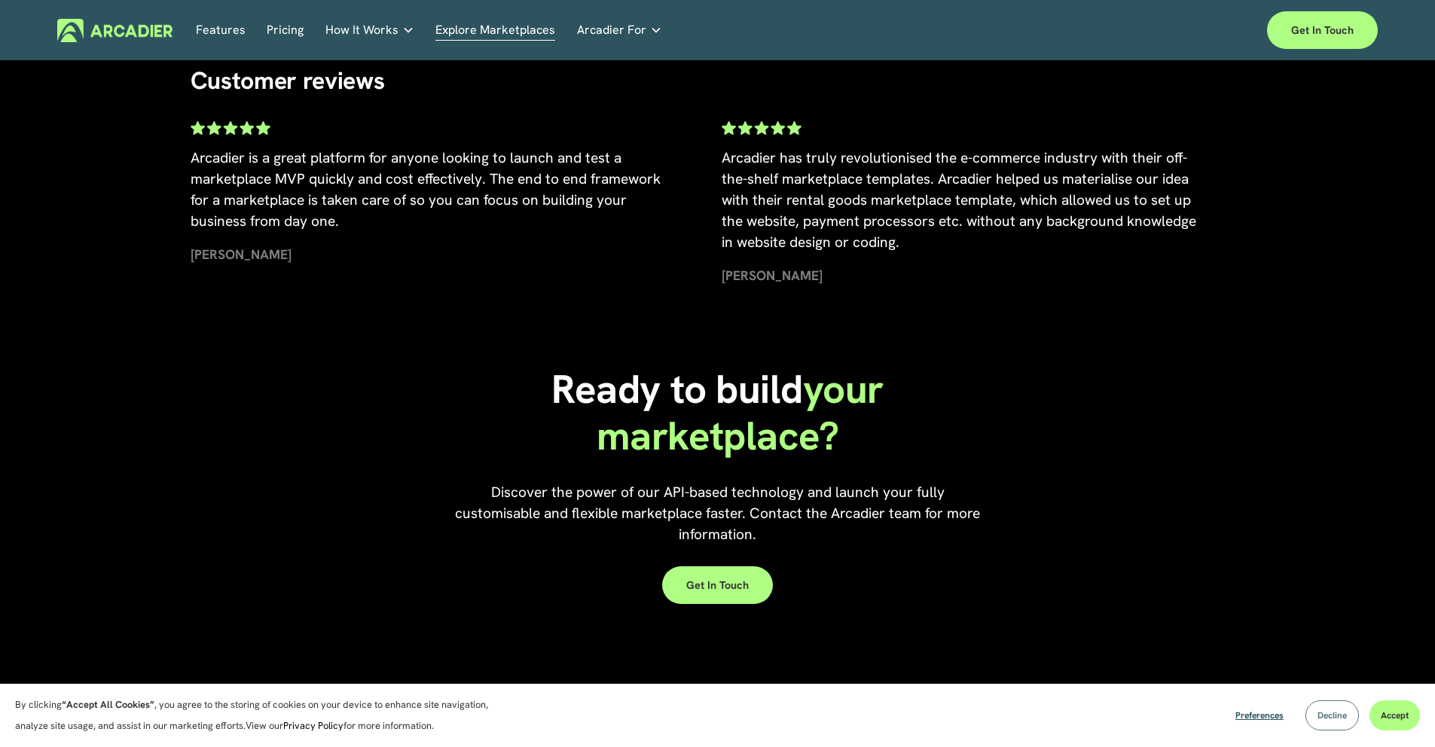 Image resolution: width=1435 pixels, height=747 pixels. I want to click on span: How It Works, so click(362, 30).